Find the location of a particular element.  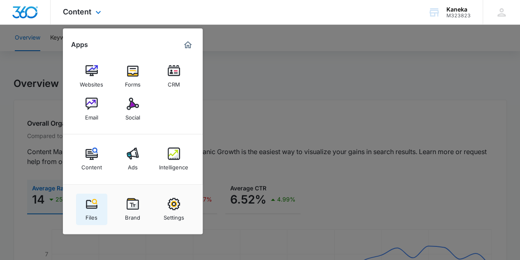

a: Forms is located at coordinates (133, 76).